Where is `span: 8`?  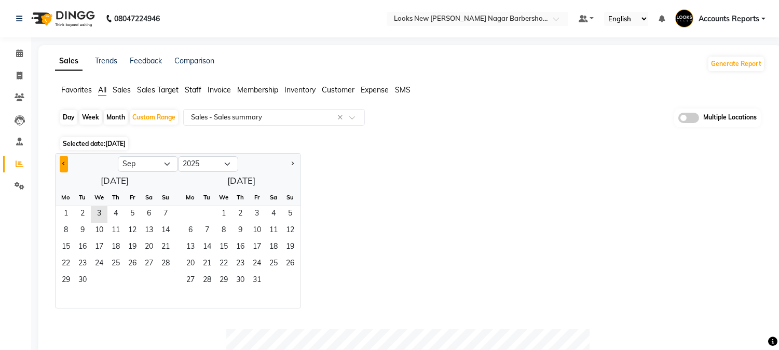 span: 8 is located at coordinates (66, 231).